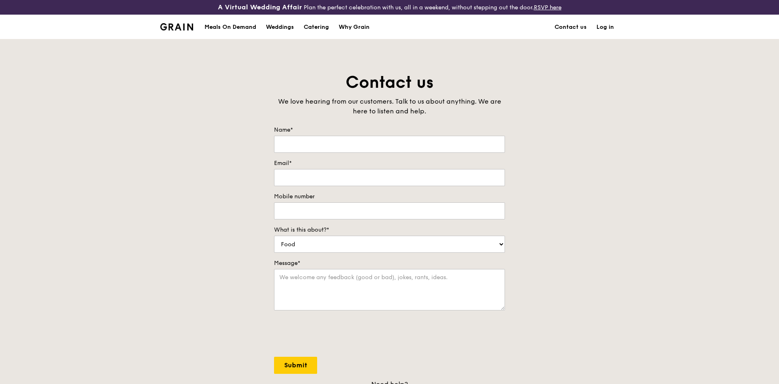  What do you see at coordinates (548, 7) in the screenshot?
I see `a: RSVP here` at bounding box center [548, 7].